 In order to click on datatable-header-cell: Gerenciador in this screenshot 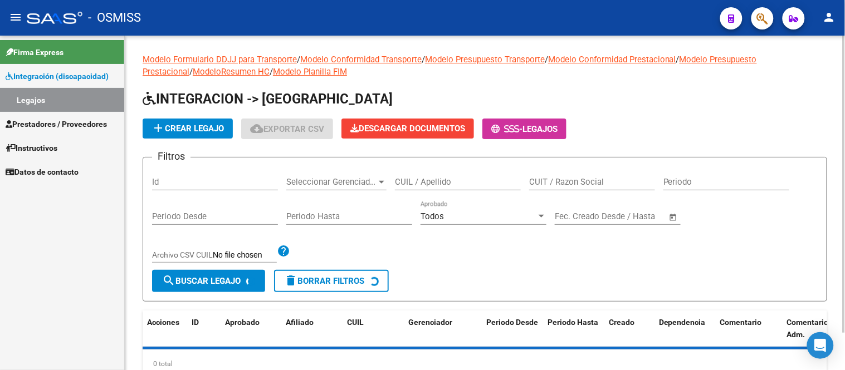, I will do `click(443, 329)`.